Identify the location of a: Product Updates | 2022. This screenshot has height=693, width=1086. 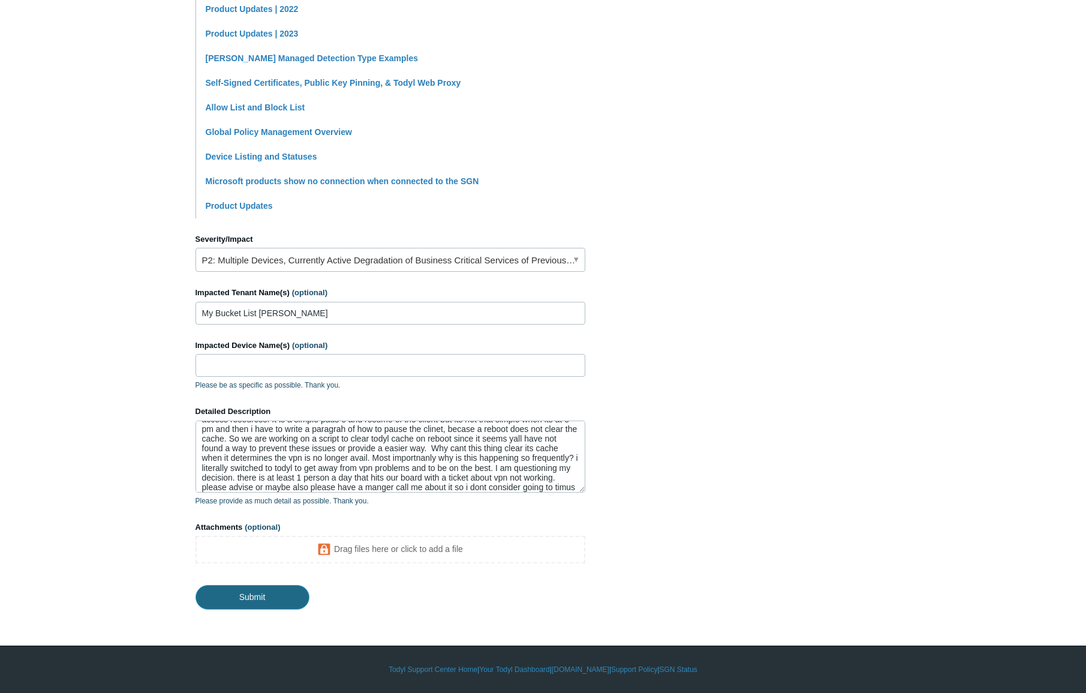
(252, 9).